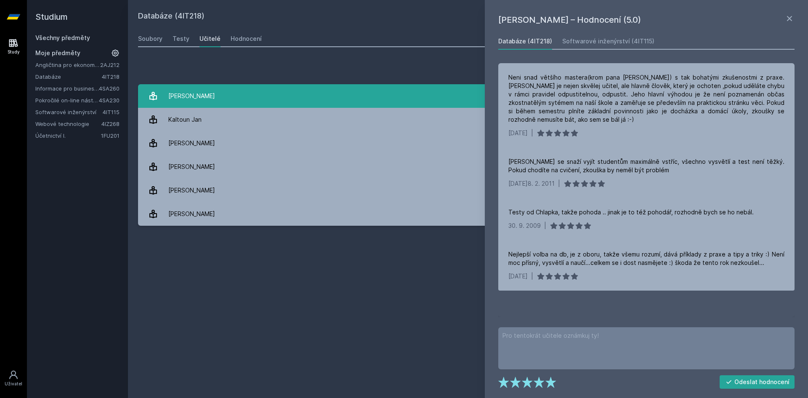 This screenshot has width=808, height=398. What do you see at coordinates (68, 135) in the screenshot?
I see `a: Účetnictví I.` at bounding box center [68, 135].